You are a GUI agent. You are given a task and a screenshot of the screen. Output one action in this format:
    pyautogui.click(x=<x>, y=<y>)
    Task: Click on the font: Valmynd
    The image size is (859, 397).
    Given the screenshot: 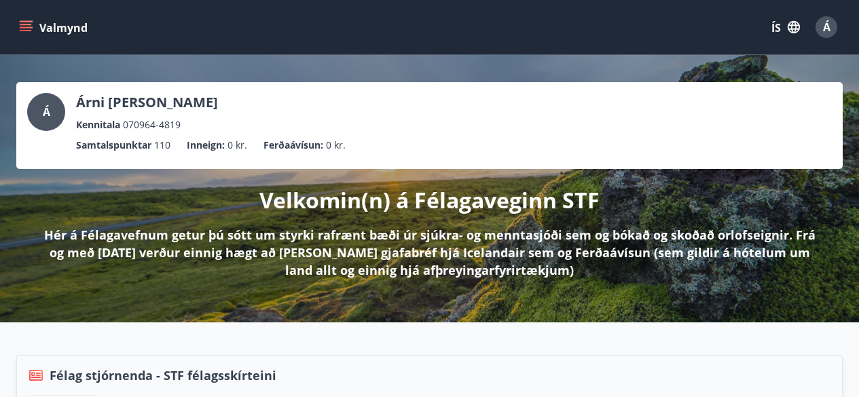 What is the action you would take?
    pyautogui.click(x=63, y=28)
    